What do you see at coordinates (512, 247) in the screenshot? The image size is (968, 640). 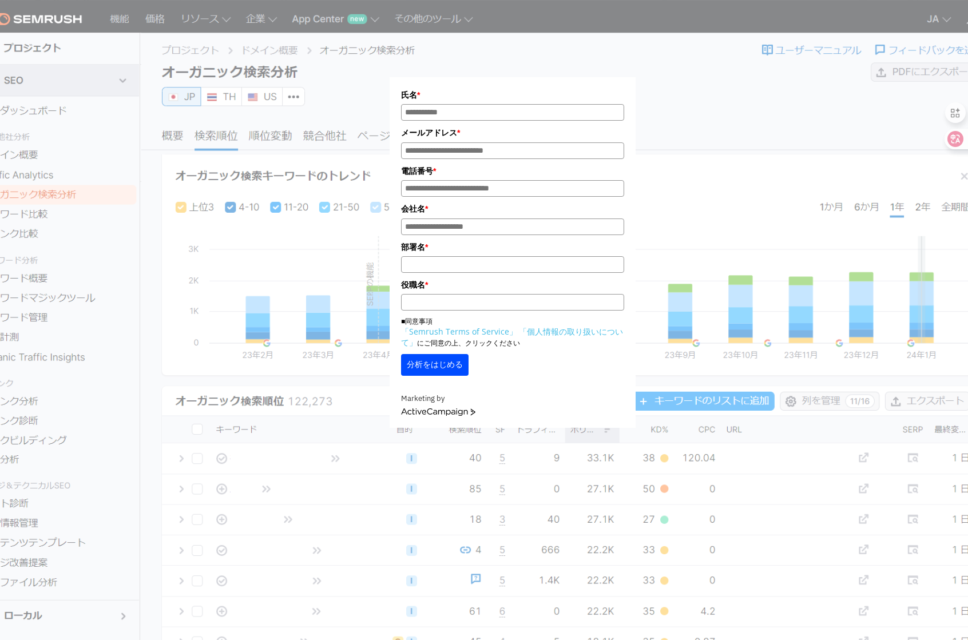 I see `label: 部署名` at bounding box center [512, 247].